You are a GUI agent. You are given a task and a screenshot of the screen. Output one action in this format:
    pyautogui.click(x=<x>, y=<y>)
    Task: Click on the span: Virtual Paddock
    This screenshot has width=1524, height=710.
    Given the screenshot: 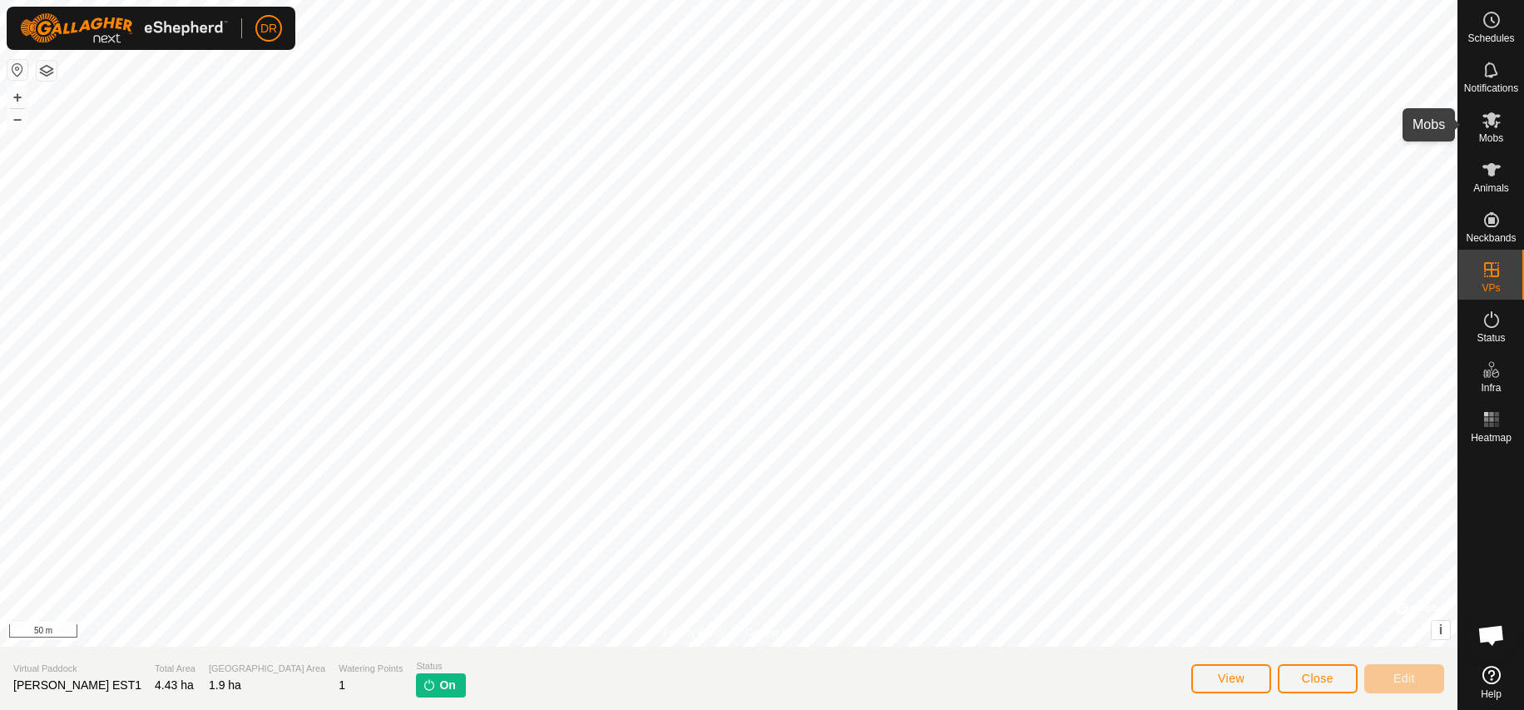 What is the action you would take?
    pyautogui.click(x=77, y=668)
    